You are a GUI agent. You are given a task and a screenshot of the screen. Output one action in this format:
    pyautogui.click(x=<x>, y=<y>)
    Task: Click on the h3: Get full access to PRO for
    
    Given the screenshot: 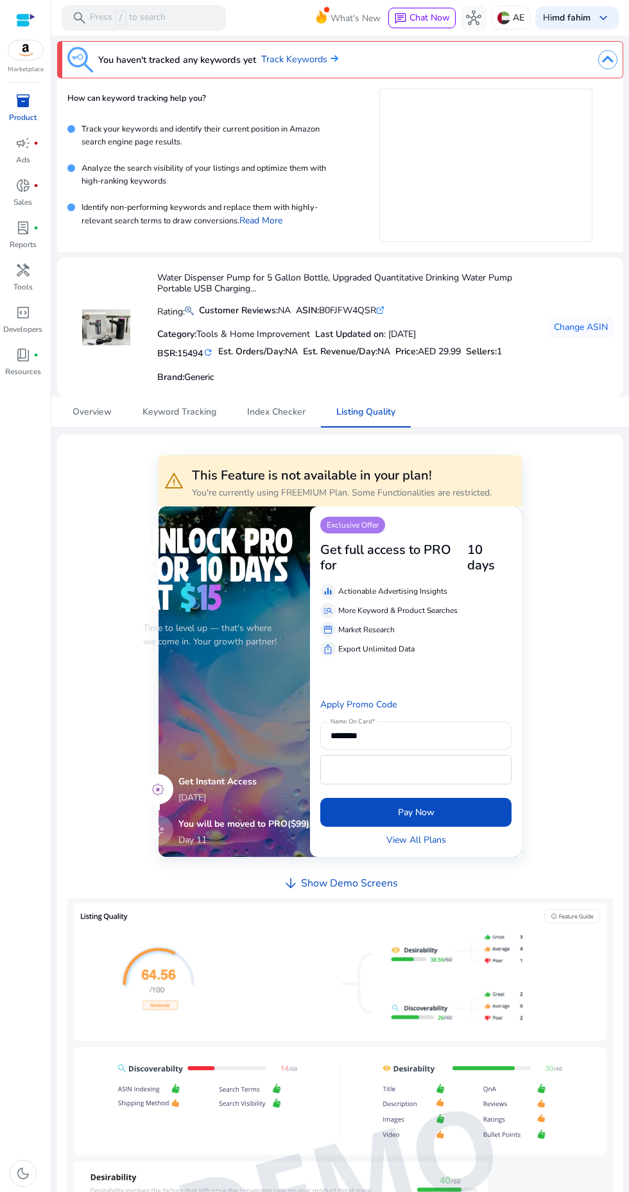 What is the action you would take?
    pyautogui.click(x=392, y=558)
    